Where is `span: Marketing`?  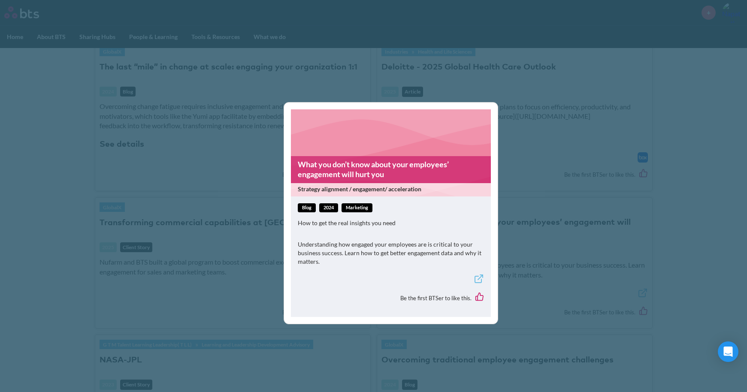
span: Marketing is located at coordinates (357, 208).